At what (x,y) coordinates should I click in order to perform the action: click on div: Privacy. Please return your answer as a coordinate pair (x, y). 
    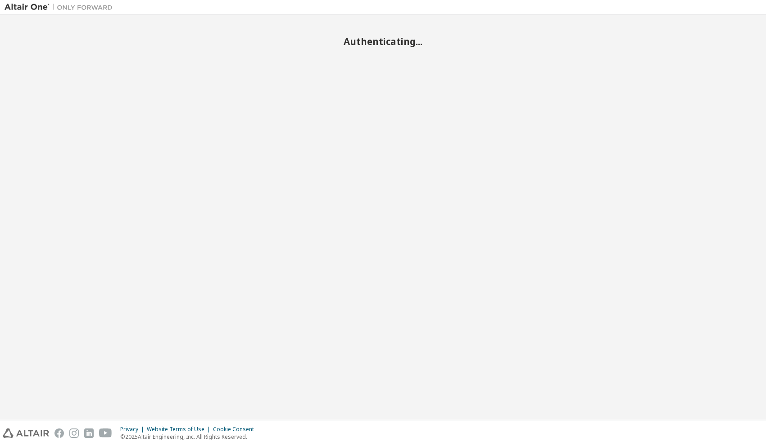
    Looking at the image, I should click on (133, 430).